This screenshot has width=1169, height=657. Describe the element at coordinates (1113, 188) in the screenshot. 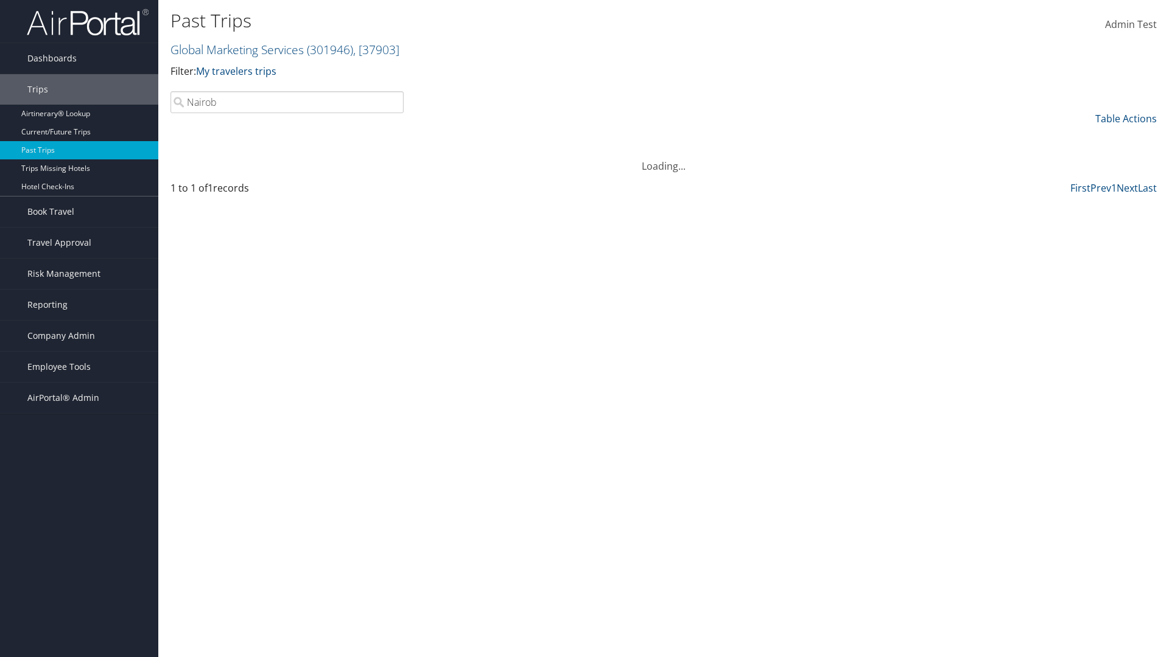

I see `a: 1` at that location.